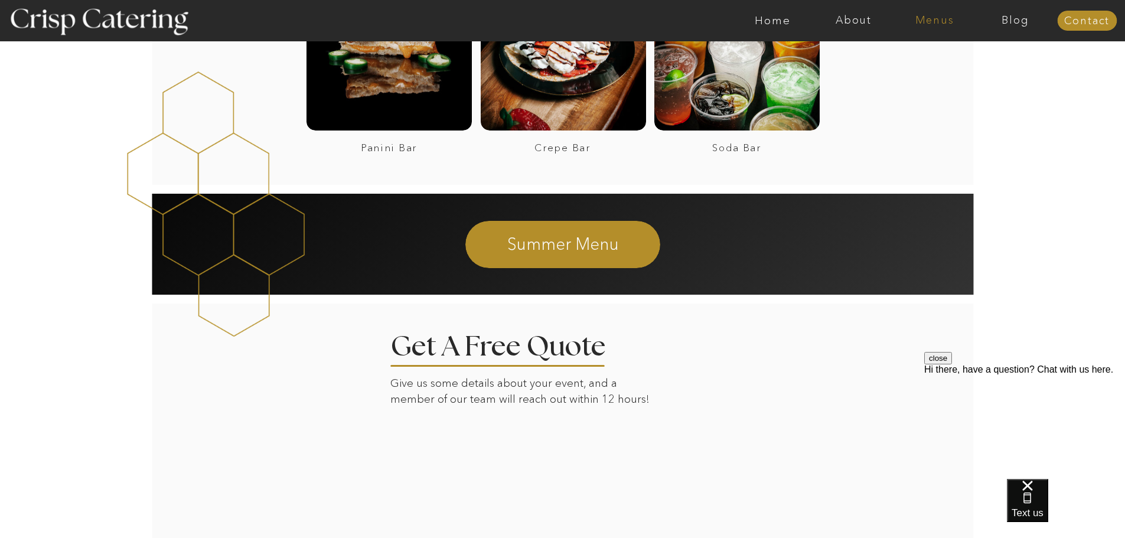 The width and height of the screenshot is (1125, 538). What do you see at coordinates (389, 148) in the screenshot?
I see `h3: Panini Bar` at bounding box center [389, 148].